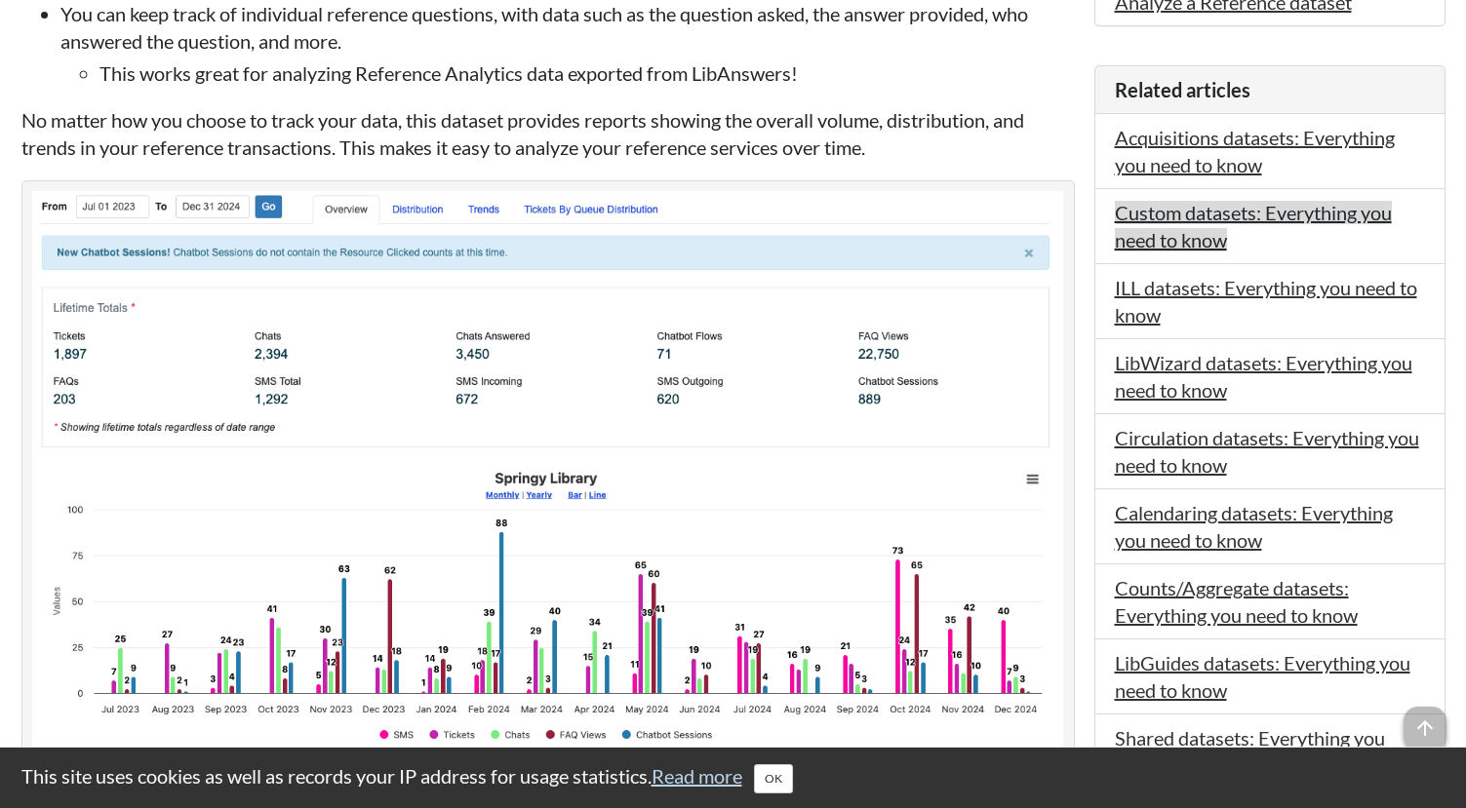 The width and height of the screenshot is (1466, 808). Describe the element at coordinates (1263, 376) in the screenshot. I see `a: LibWizard datasets: Everything you need to know` at that location.